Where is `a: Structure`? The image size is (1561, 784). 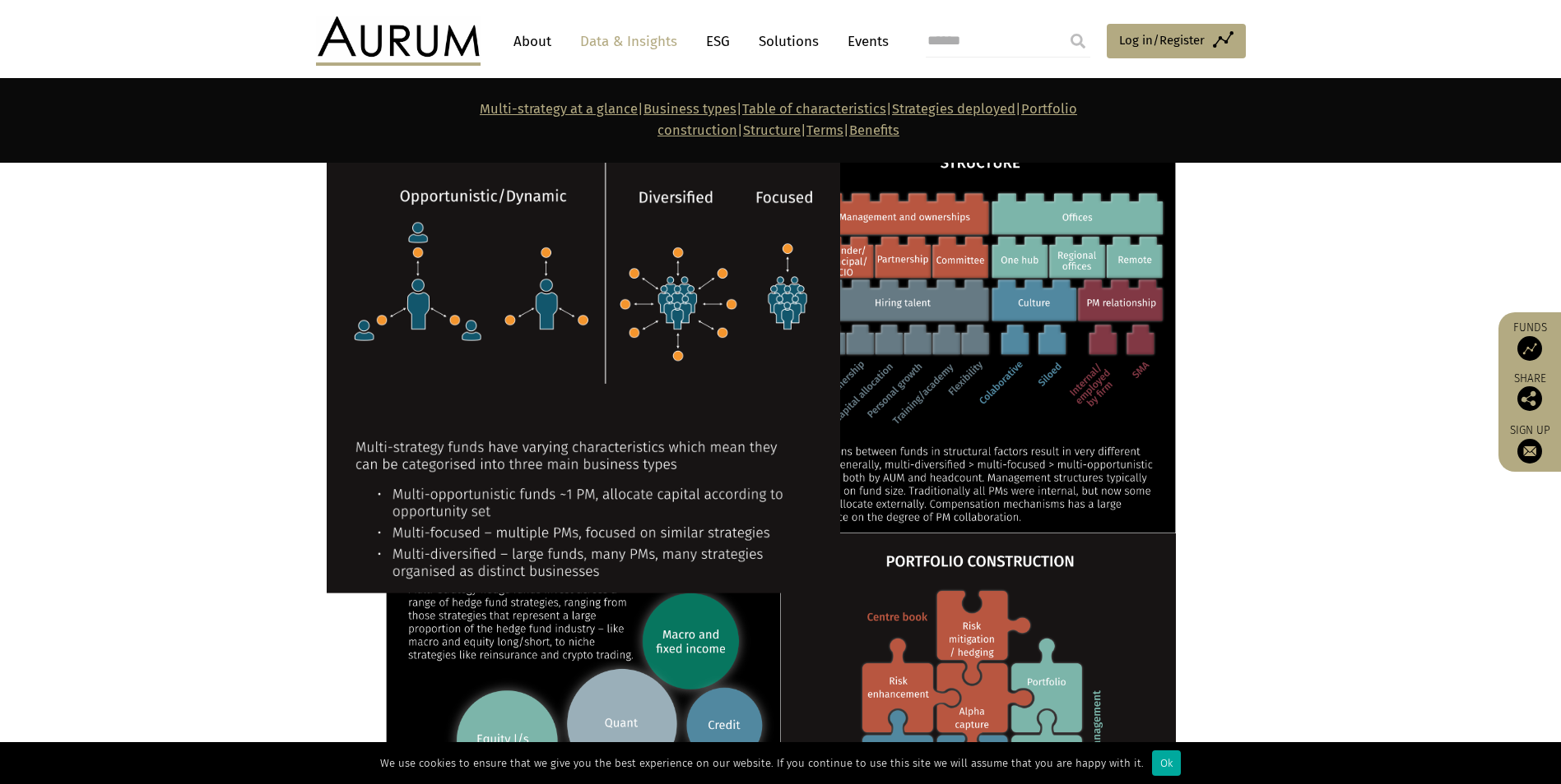
a: Structure is located at coordinates (772, 130).